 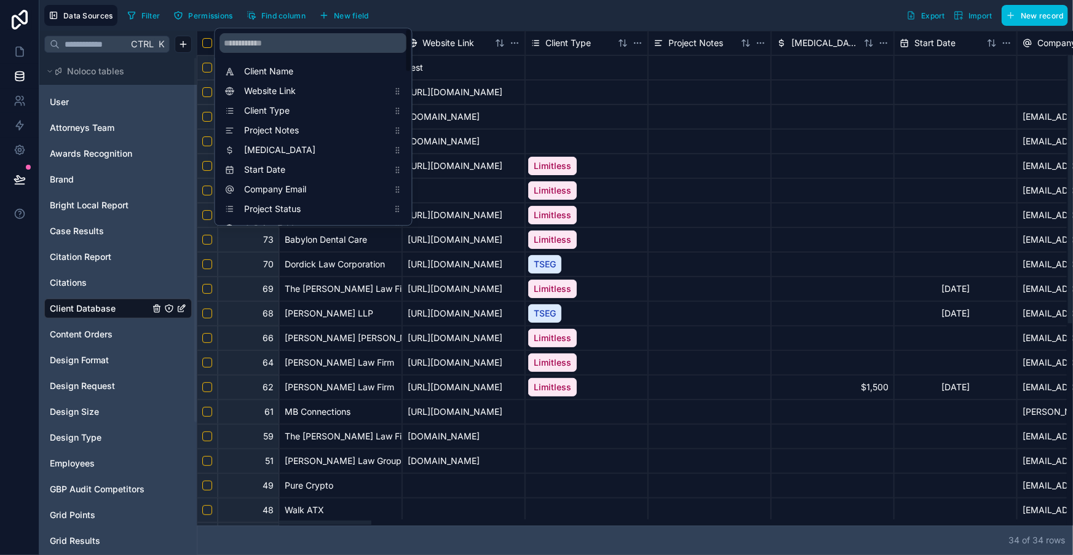 What do you see at coordinates (118, 128) in the screenshot?
I see `div: Attorneys Team` at bounding box center [118, 128].